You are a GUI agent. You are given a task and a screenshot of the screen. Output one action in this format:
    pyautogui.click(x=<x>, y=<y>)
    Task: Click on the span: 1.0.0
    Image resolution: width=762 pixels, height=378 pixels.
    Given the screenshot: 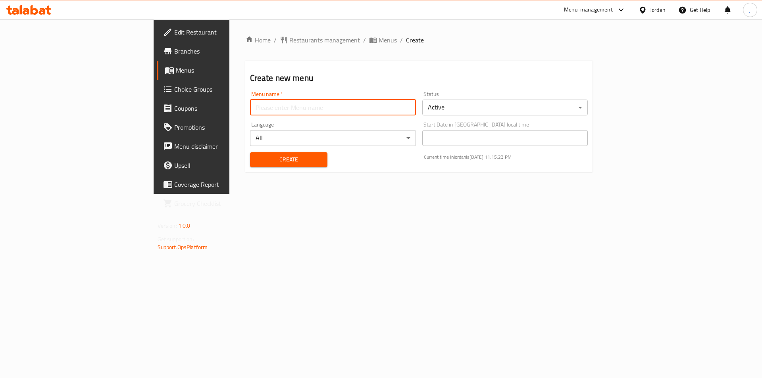 What is the action you would take?
    pyautogui.click(x=184, y=226)
    